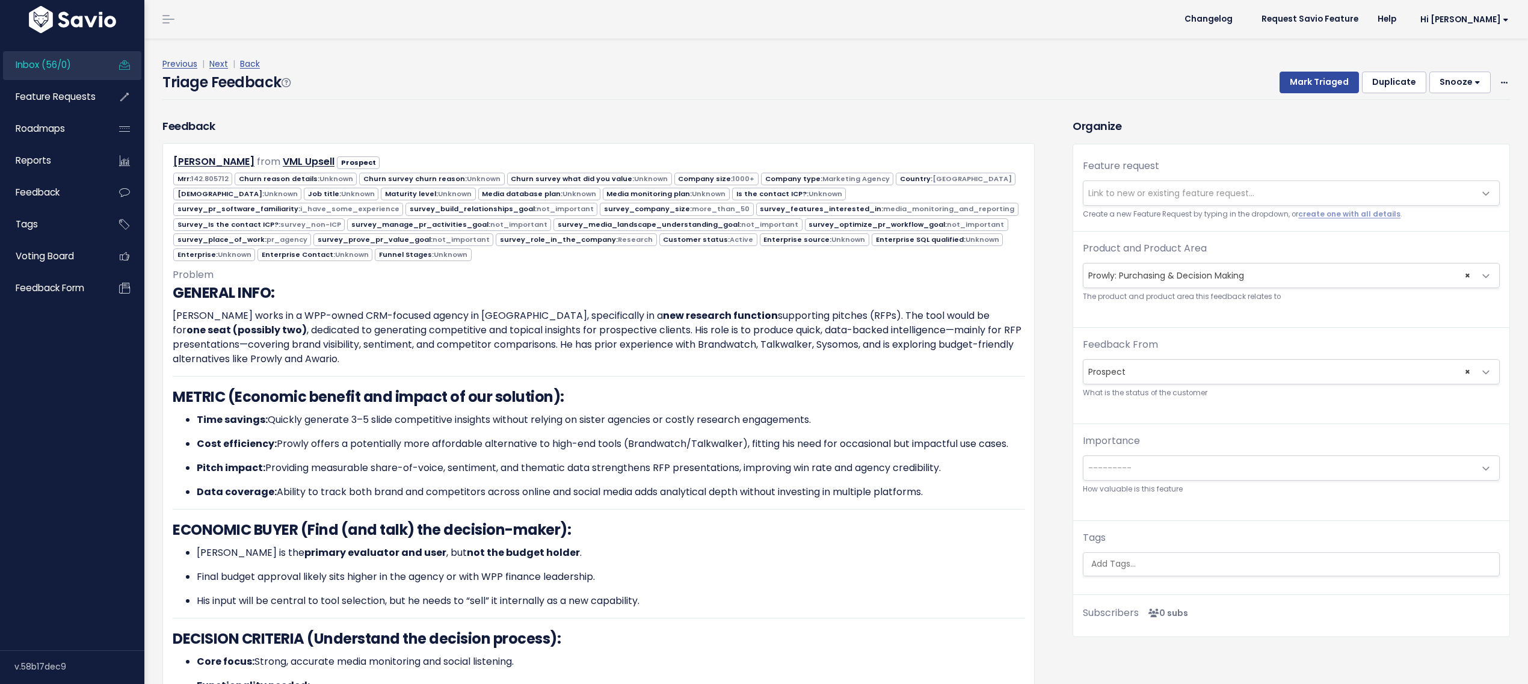  What do you see at coordinates (887, 209) in the screenshot?
I see `span: survey_features_interested_in:` at bounding box center [887, 209].